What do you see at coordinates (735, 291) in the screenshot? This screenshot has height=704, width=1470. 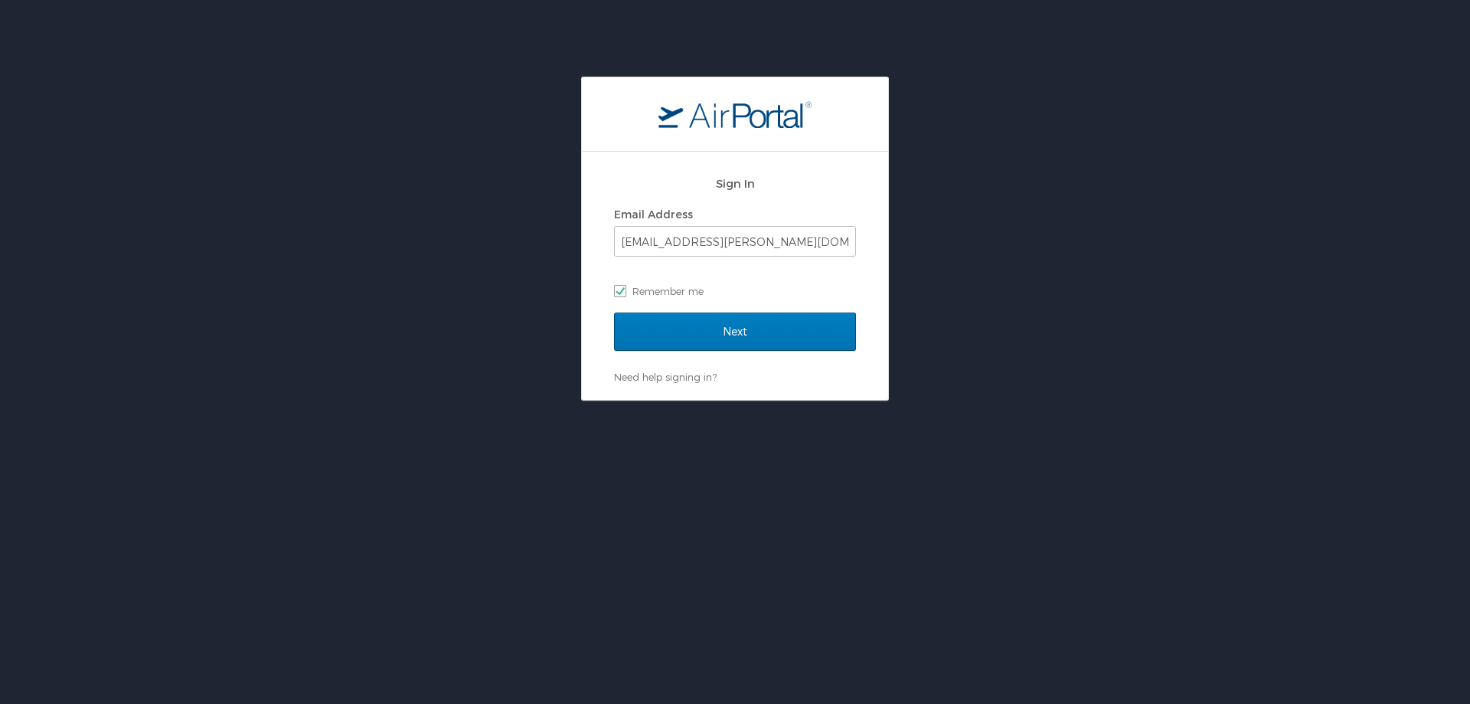 I see `label: Remember me` at bounding box center [735, 291].